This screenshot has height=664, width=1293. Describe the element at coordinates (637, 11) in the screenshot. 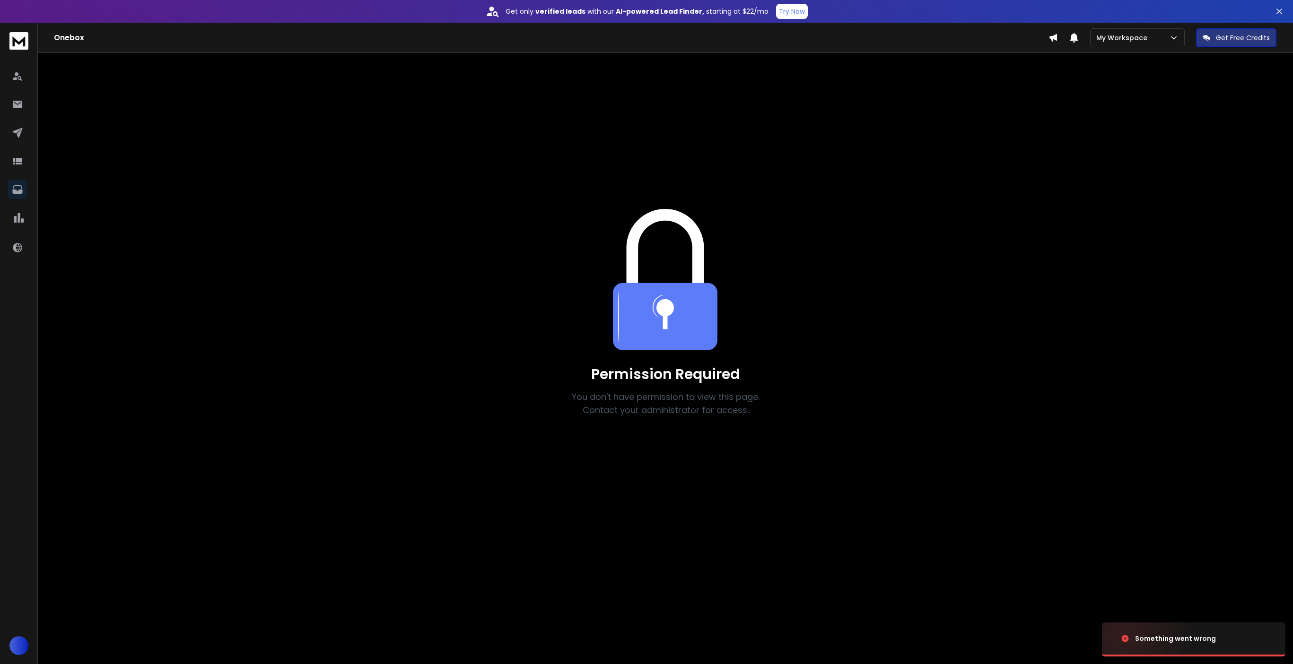

I see `p: Get only with our starting at $22/mo` at that location.